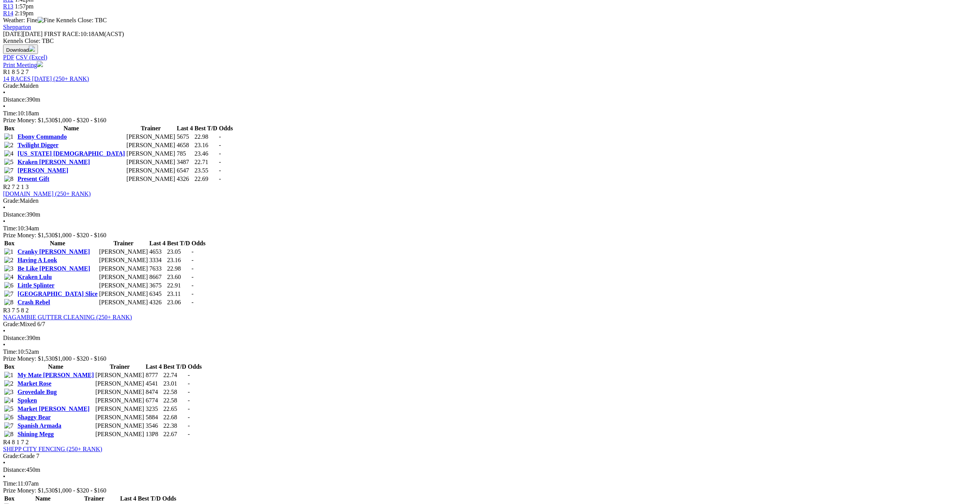 Image resolution: width=975 pixels, height=504 pixels. I want to click on td: 3334, so click(158, 260).